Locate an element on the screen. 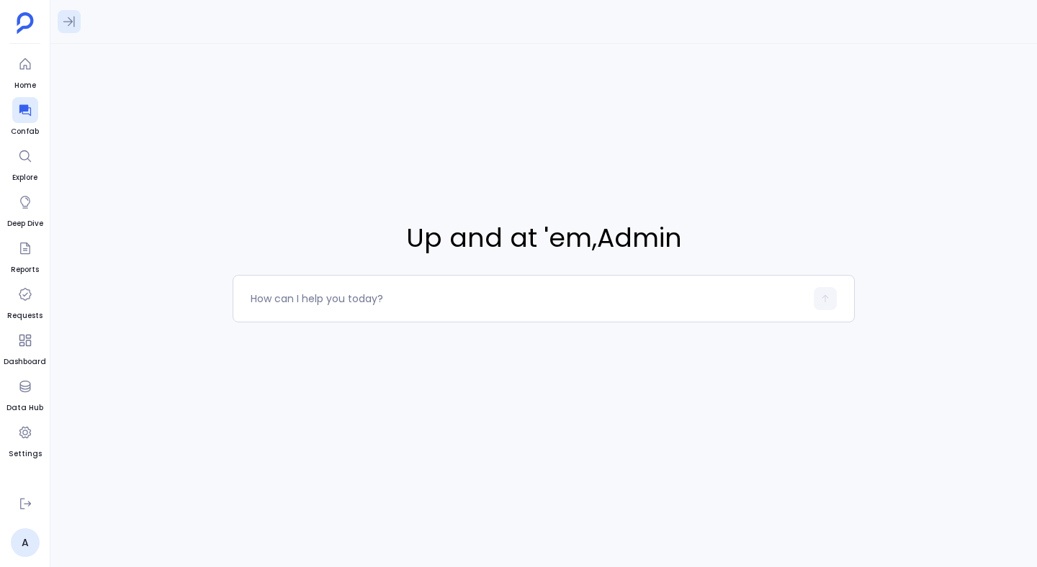 This screenshot has height=567, width=1037. span: Explore is located at coordinates (25, 178).